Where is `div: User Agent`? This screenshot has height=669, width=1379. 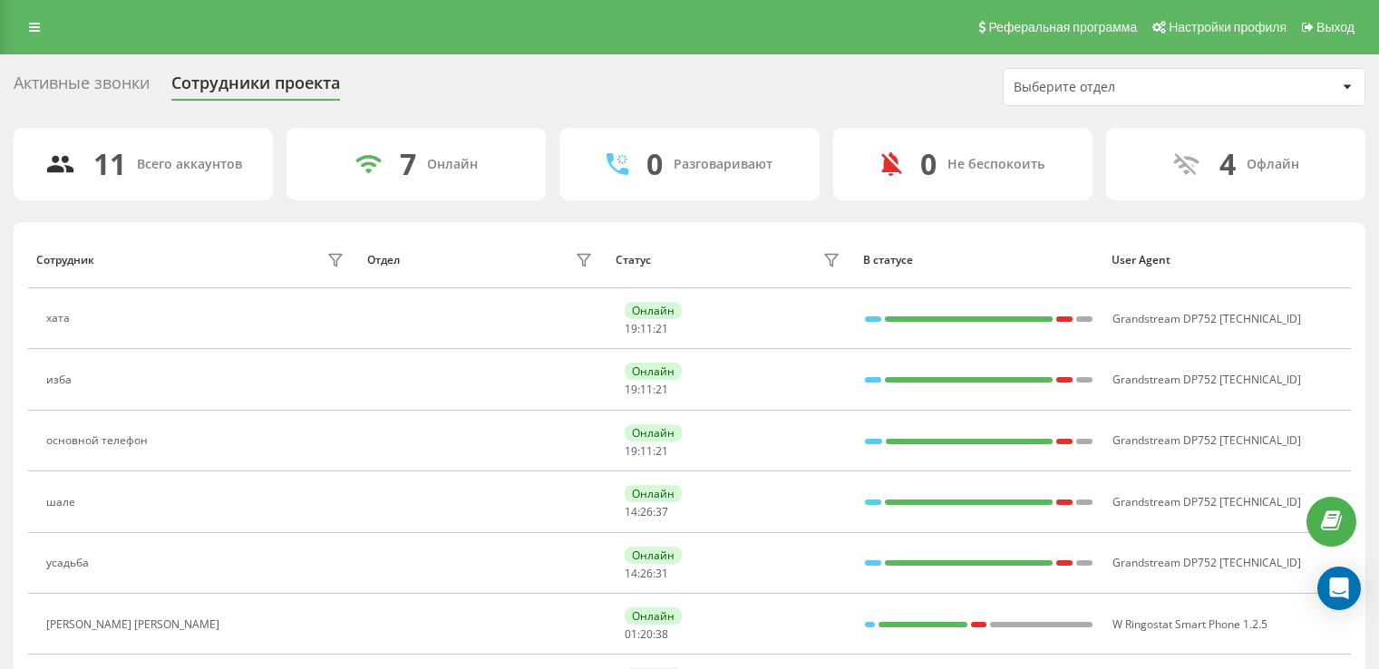
div: User Agent is located at coordinates (1226, 260).